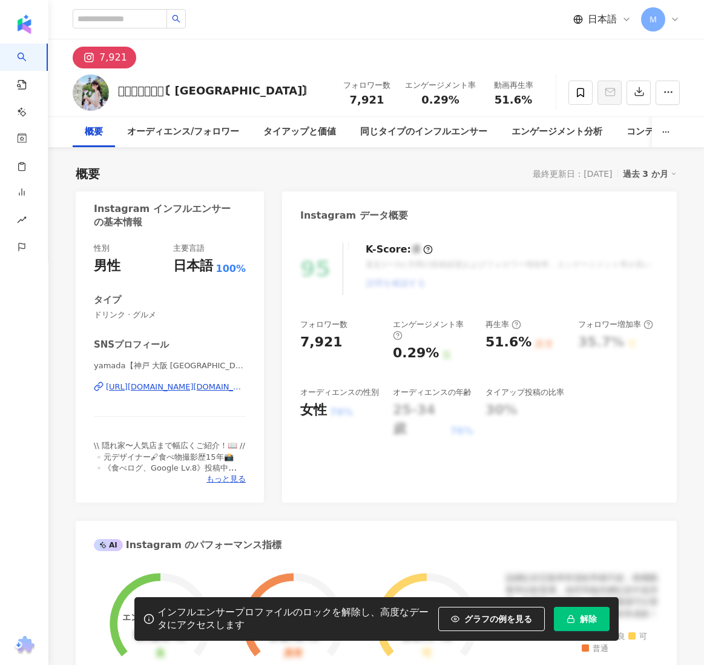 This screenshot has width=704, height=665. What do you see at coordinates (170, 478) in the screenshot?
I see `span: \\ 隠れ家〜人気店まで幅広くご紹介！📖 // ▫️元デザイナー🖋食べ物撮影歴15年📸 ▫️《食べログ、Google Lv.8》投稿中💬 ▫️月間350万回見られるアカウント📈 ▫️お気軽にフォ...` at bounding box center [170, 478].